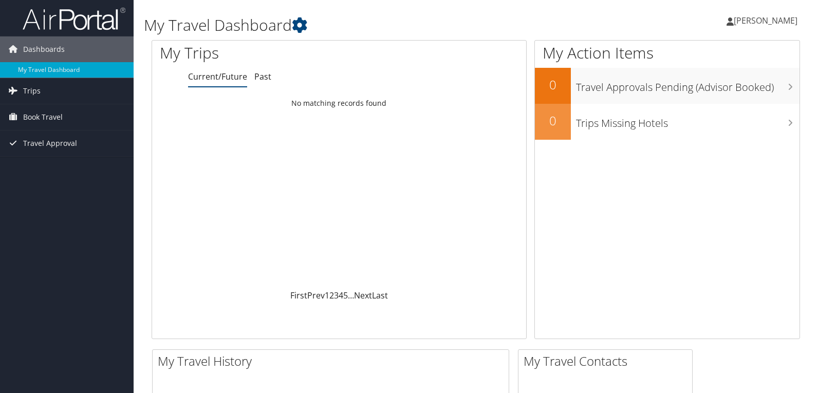  Describe the element at coordinates (340, 295) in the screenshot. I see `a: 4` at that location.